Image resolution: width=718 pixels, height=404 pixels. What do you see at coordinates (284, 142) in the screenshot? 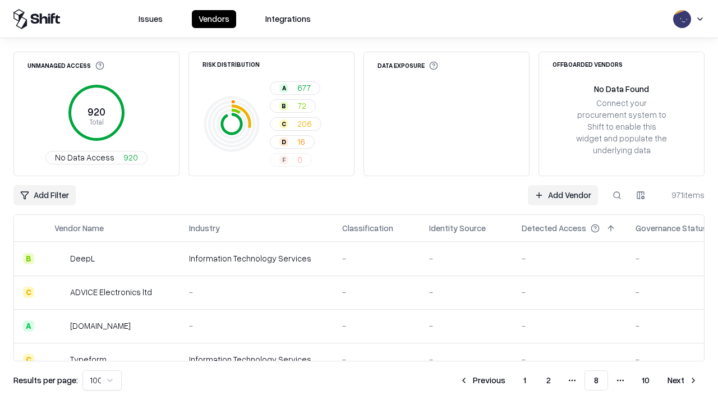
I see `div: D` at bounding box center [284, 142].